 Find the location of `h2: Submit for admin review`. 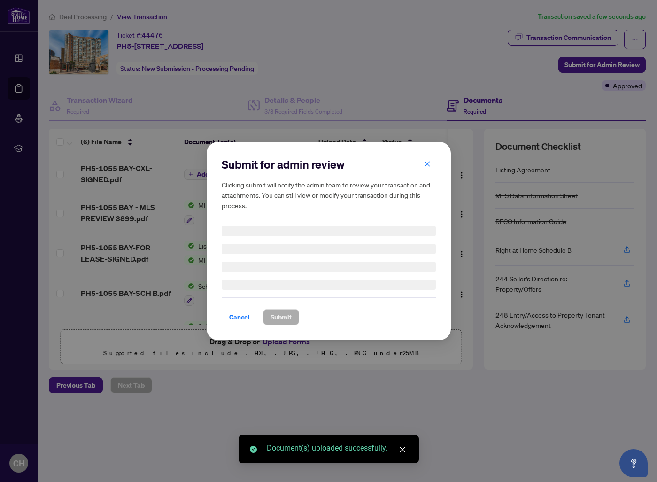

h2: Submit for admin review is located at coordinates (329, 164).